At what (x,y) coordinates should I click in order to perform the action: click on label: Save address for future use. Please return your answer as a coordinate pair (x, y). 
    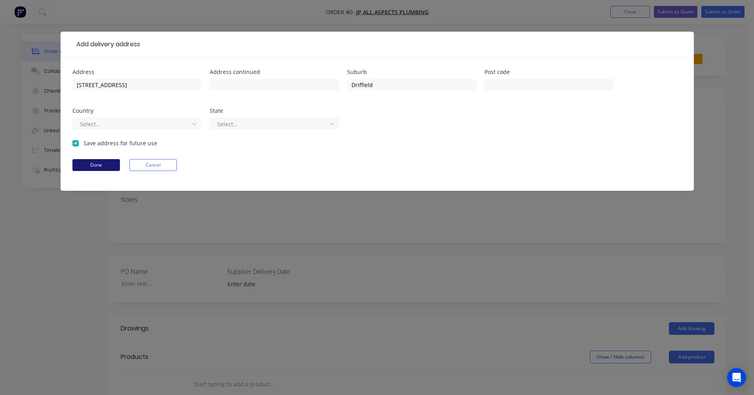
    Looking at the image, I should click on (120, 143).